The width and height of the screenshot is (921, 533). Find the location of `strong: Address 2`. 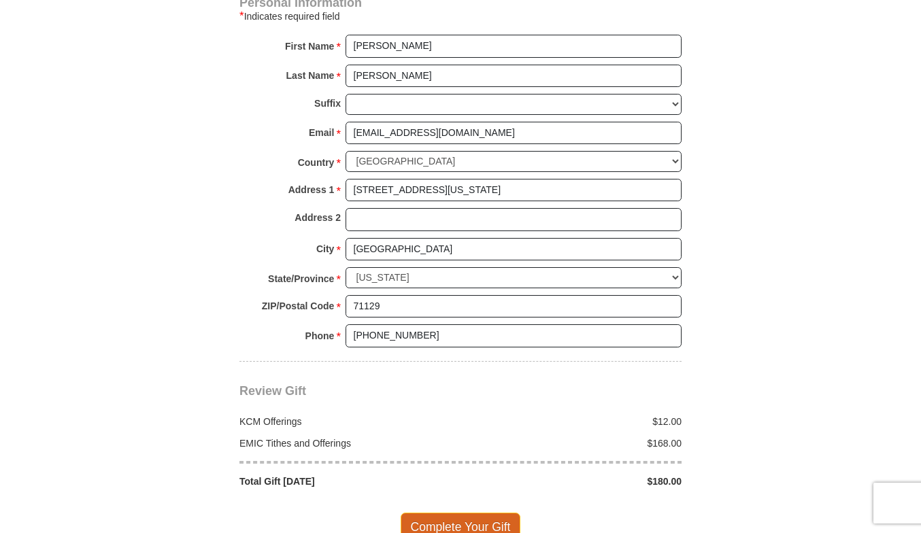

strong: Address 2 is located at coordinates (318, 218).